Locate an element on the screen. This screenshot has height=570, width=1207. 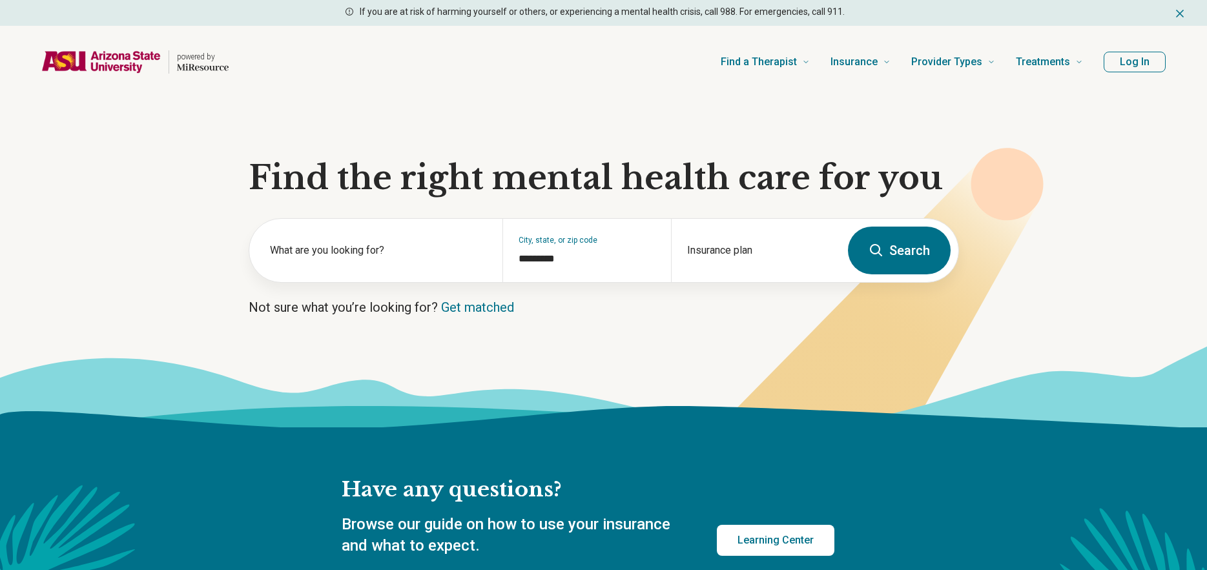
a: Learning Center is located at coordinates (775, 540).